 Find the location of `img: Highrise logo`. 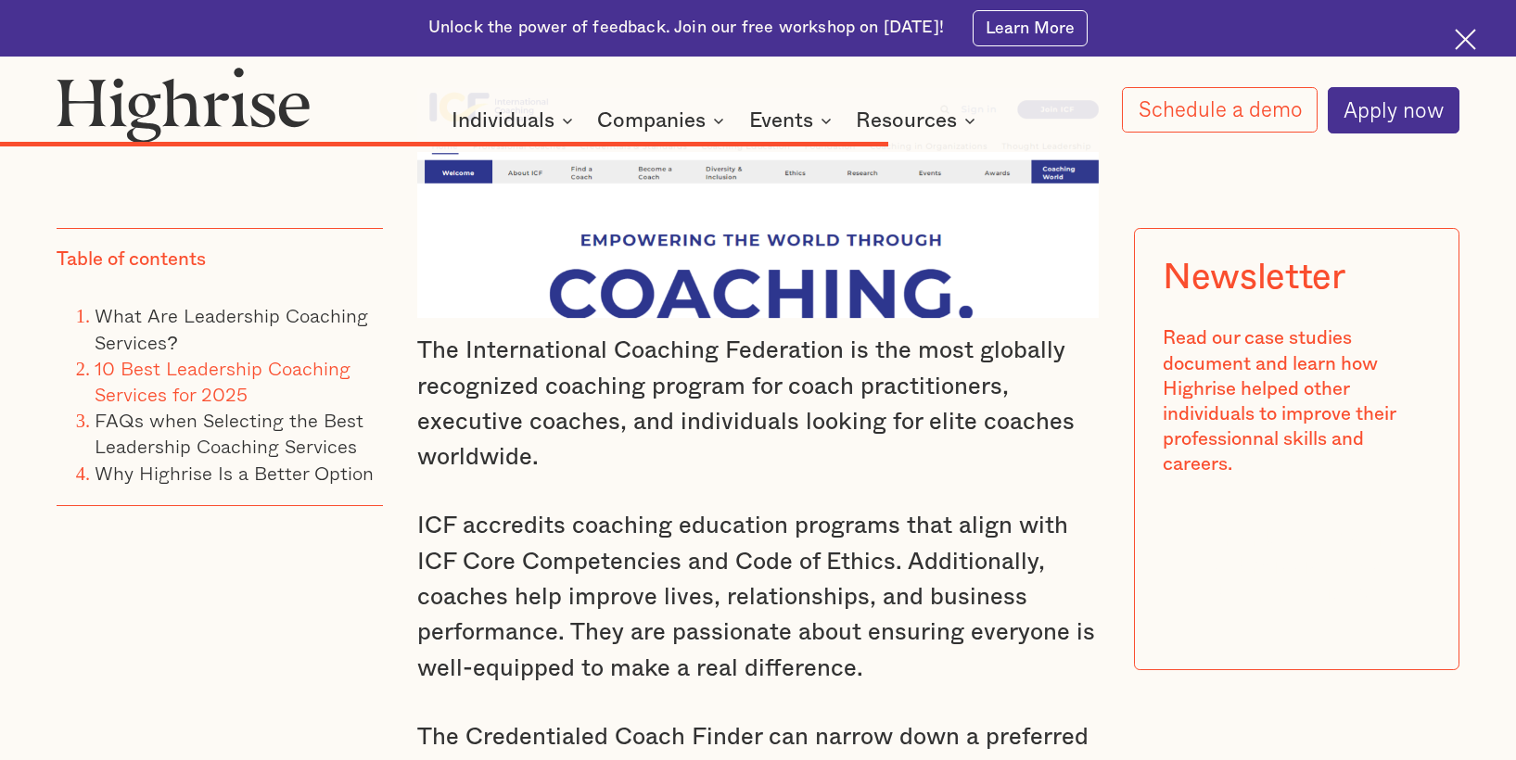

img: Highrise logo is located at coordinates (183, 105).